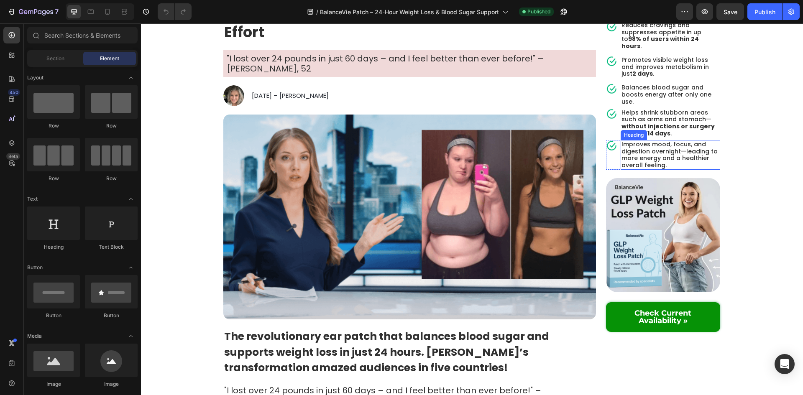 The width and height of the screenshot is (803, 395). Describe the element at coordinates (245, 329) in the screenshot. I see `strong: The revolutionary ear patch that balances blood sugar and supports weight loss in just 24 hours. ...` at that location.